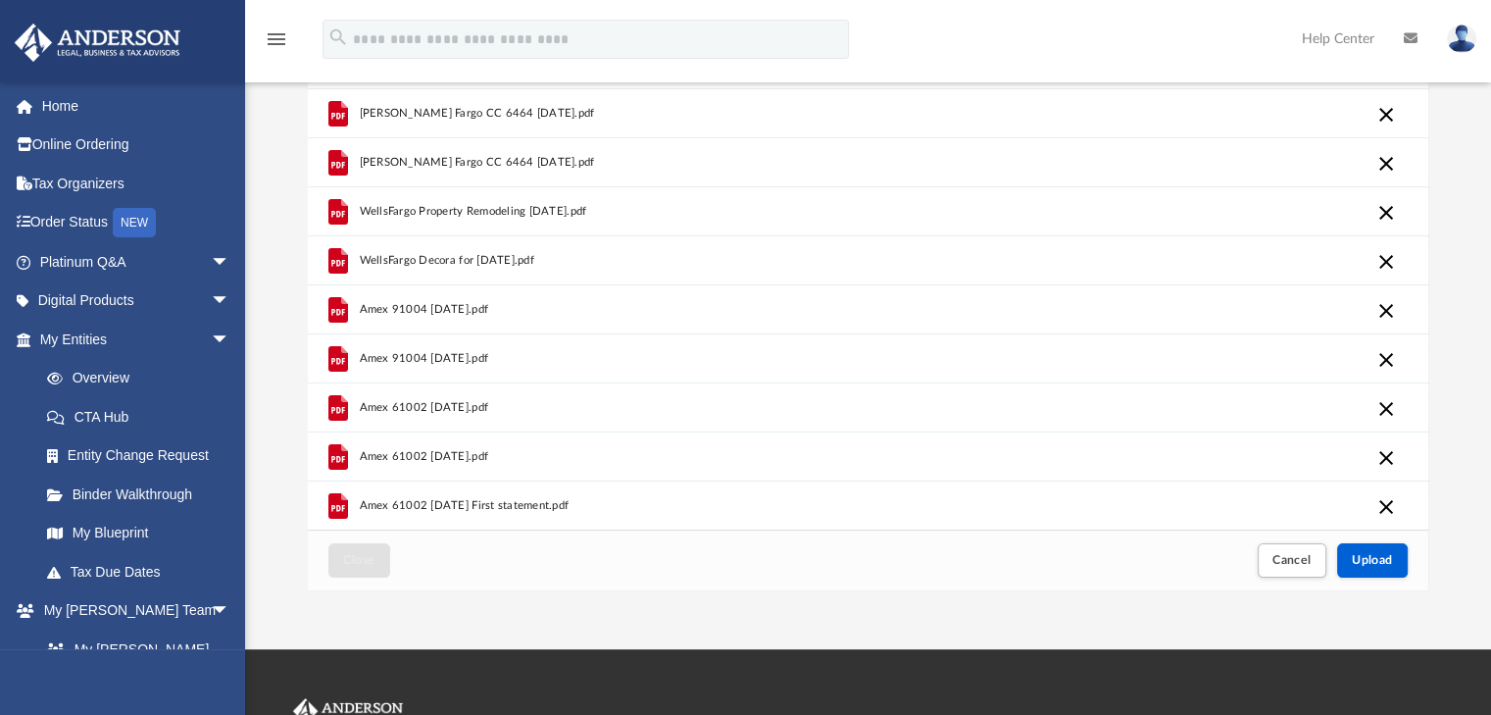 The width and height of the screenshot is (1491, 715). Describe the element at coordinates (136, 183) in the screenshot. I see `a: Tax Organizers` at that location.